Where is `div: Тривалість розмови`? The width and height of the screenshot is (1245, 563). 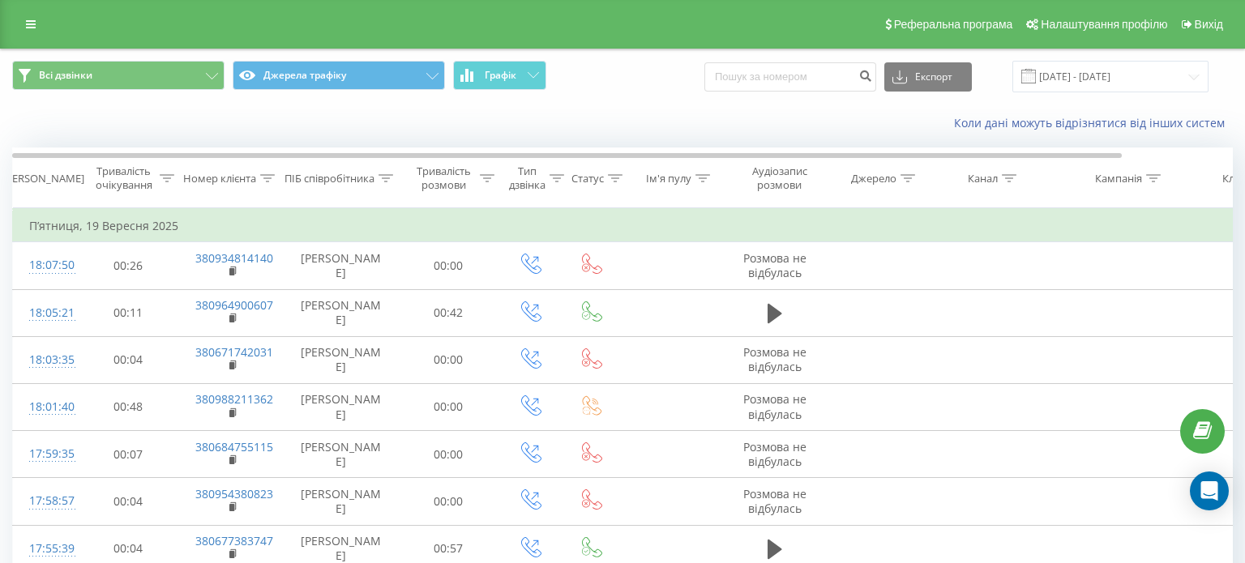 div: Тривалість розмови is located at coordinates (443, 178).